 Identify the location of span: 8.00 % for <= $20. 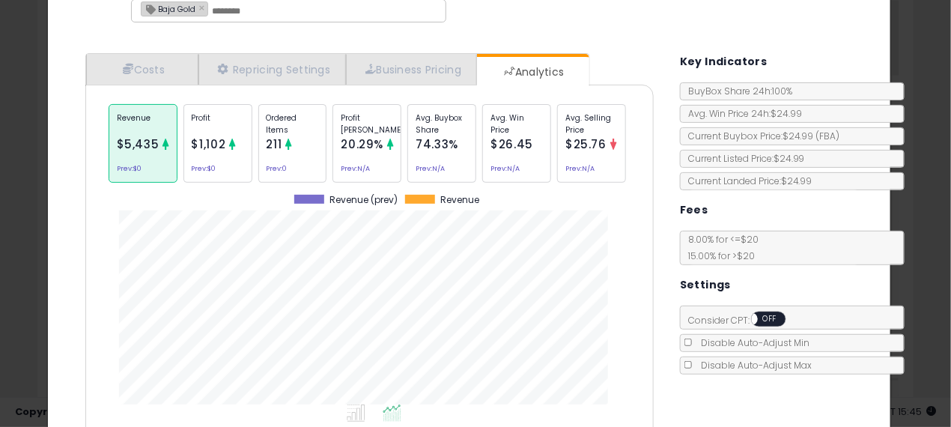
(719, 247).